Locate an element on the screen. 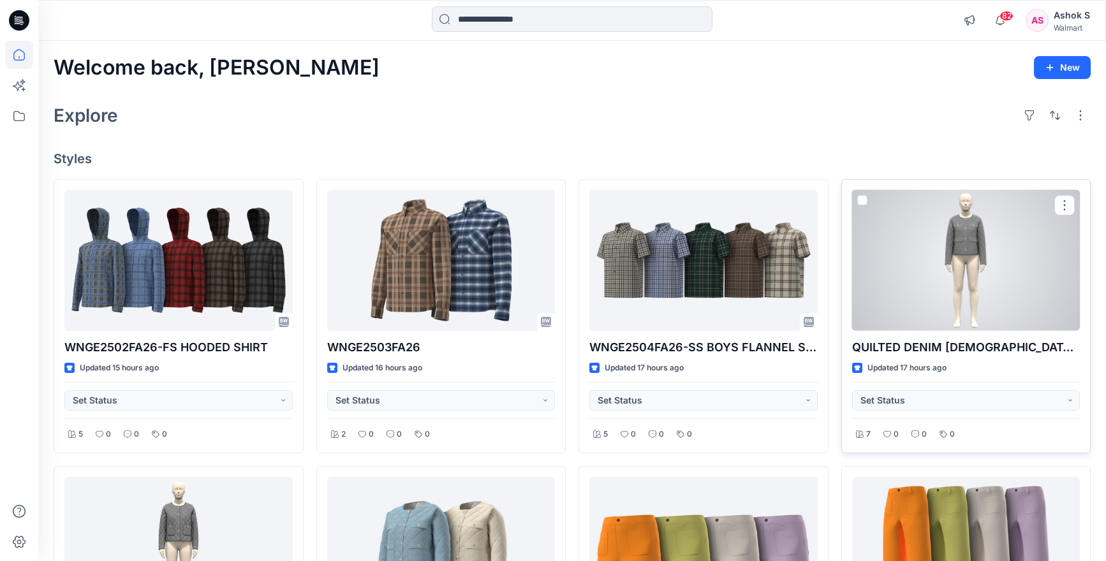  a: WNGE2502FA26-FS HOODED SHIRT is located at coordinates (179, 260).